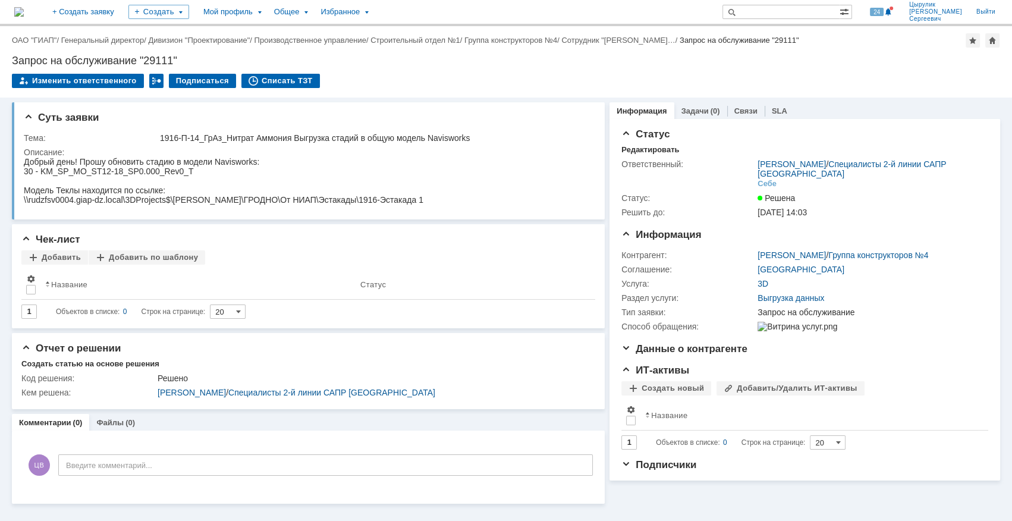  I want to click on div: Код решения:, so click(88, 378).